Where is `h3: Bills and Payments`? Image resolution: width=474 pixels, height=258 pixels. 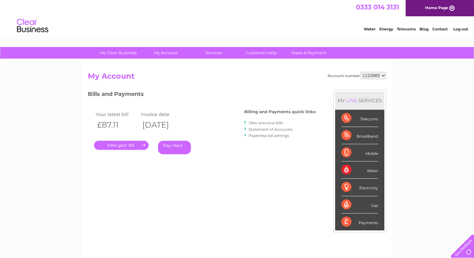 h3: Bills and Payments is located at coordinates (202, 95).